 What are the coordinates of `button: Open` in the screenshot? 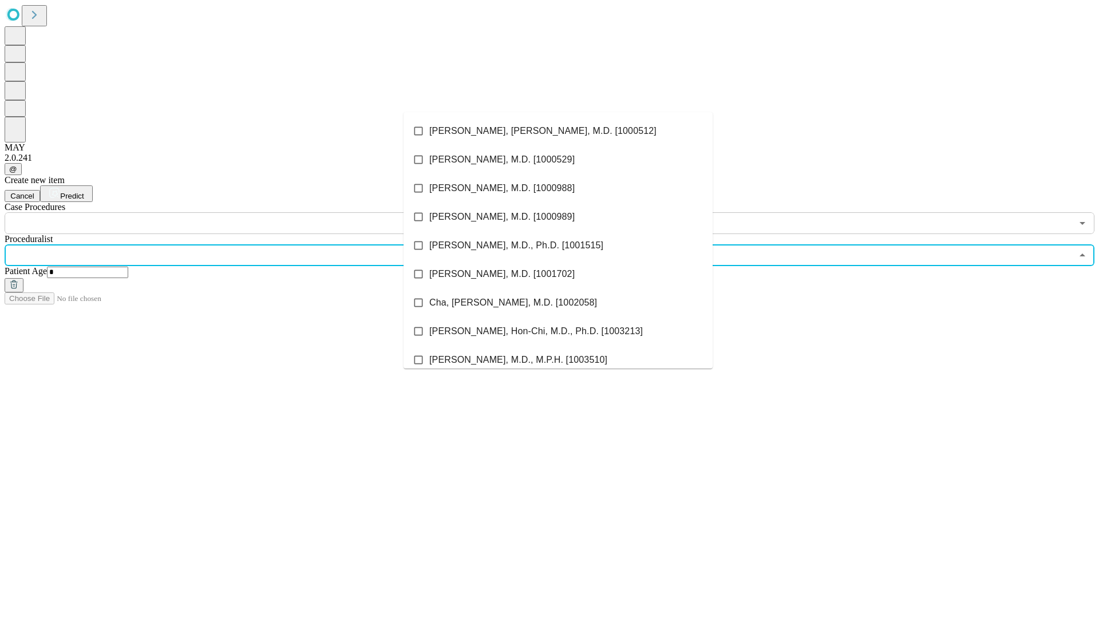 It's located at (1083, 223).